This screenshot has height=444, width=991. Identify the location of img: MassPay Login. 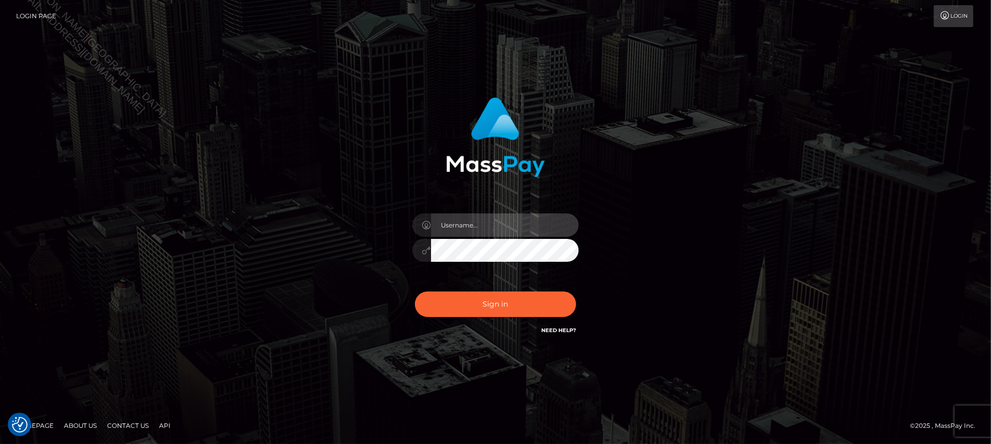
(496, 137).